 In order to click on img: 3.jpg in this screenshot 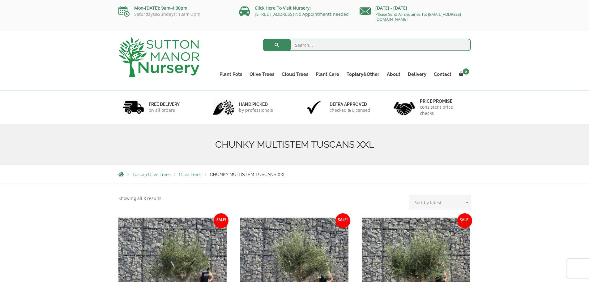, I will do `click(314, 107)`.